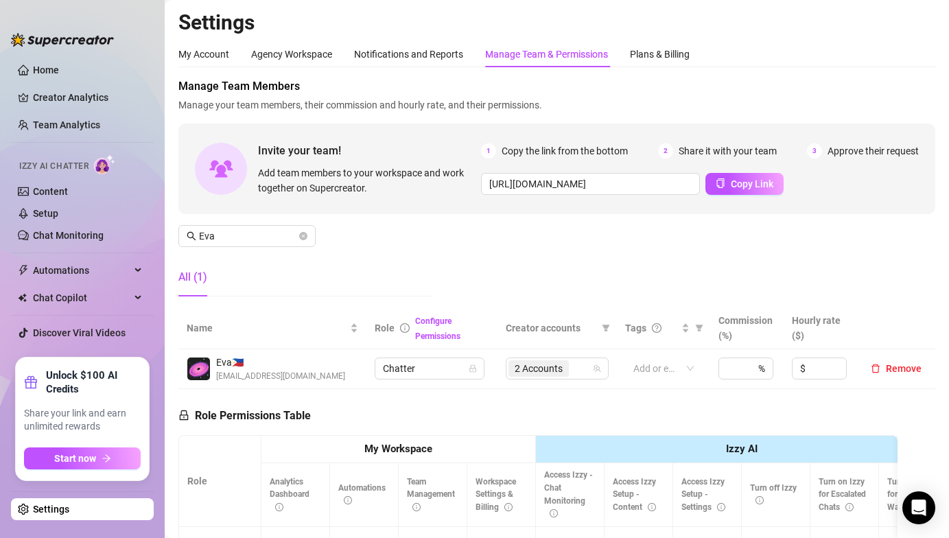 The width and height of the screenshot is (949, 538). I want to click on div: Notifications and Reports, so click(408, 54).